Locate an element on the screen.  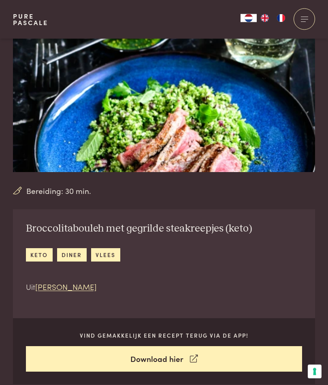
a: keto is located at coordinates (39, 255).